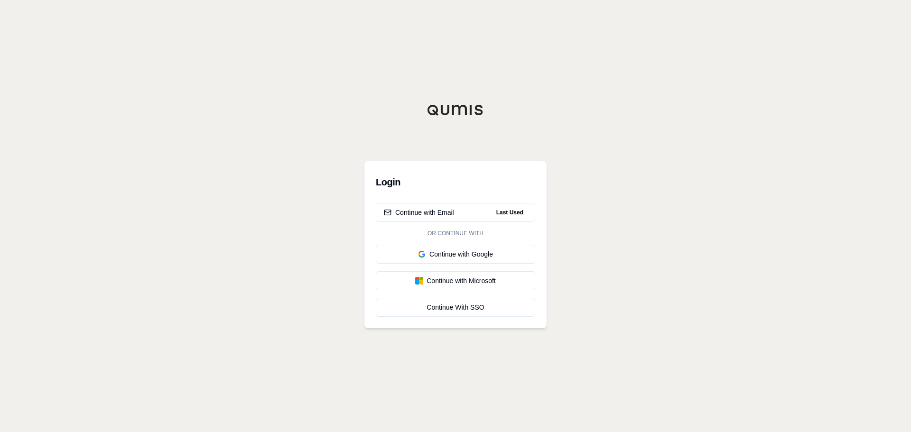 The height and width of the screenshot is (432, 911). What do you see at coordinates (455, 233) in the screenshot?
I see `span: Or continue with` at bounding box center [455, 233].